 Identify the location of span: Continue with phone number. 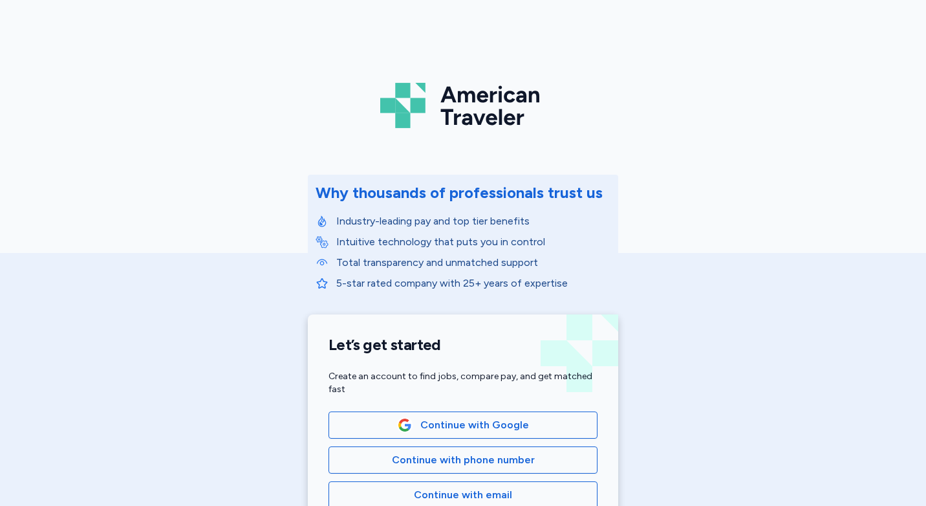
(463, 460).